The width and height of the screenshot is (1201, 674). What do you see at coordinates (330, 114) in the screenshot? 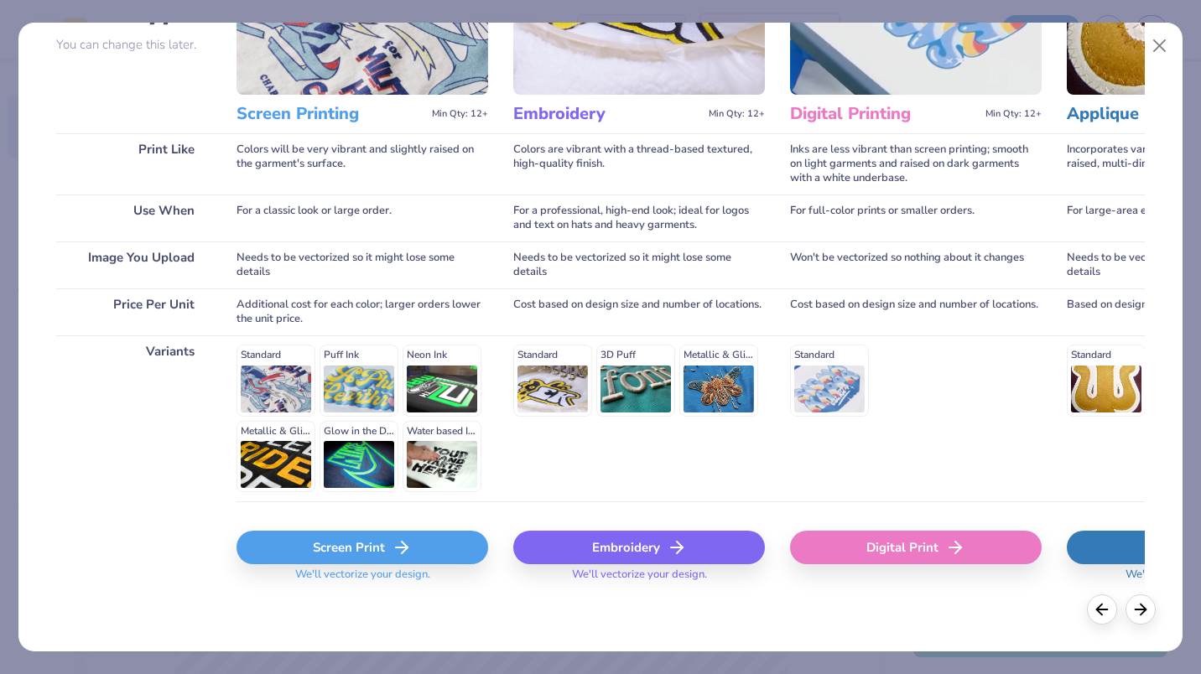
I see `h3: Screen Printing` at bounding box center [330, 114].